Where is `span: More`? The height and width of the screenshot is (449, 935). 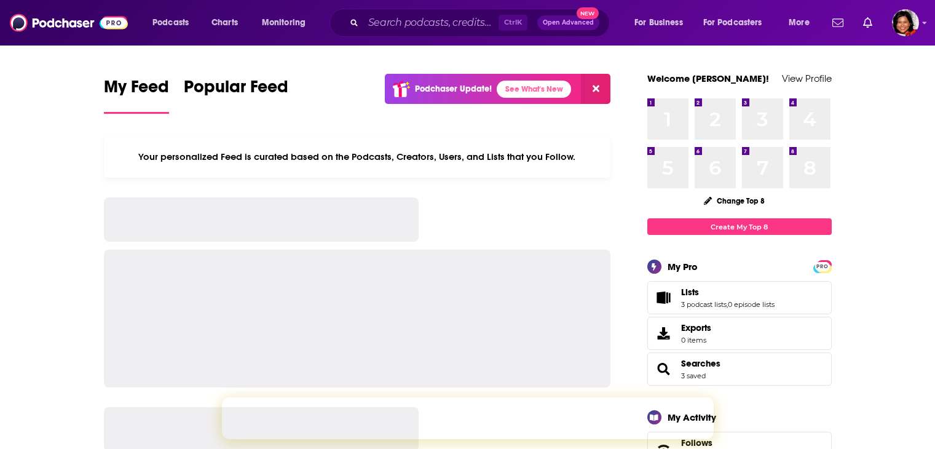 span: More is located at coordinates (799, 23).